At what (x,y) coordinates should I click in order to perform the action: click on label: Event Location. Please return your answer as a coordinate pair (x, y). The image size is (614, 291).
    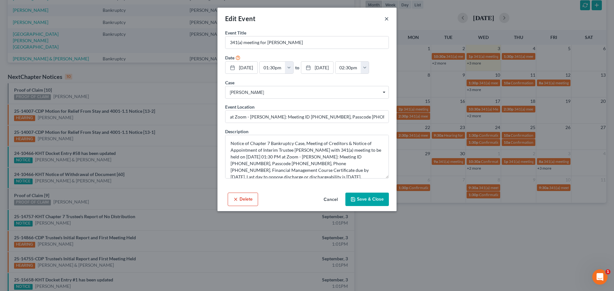
    Looking at the image, I should click on (240, 107).